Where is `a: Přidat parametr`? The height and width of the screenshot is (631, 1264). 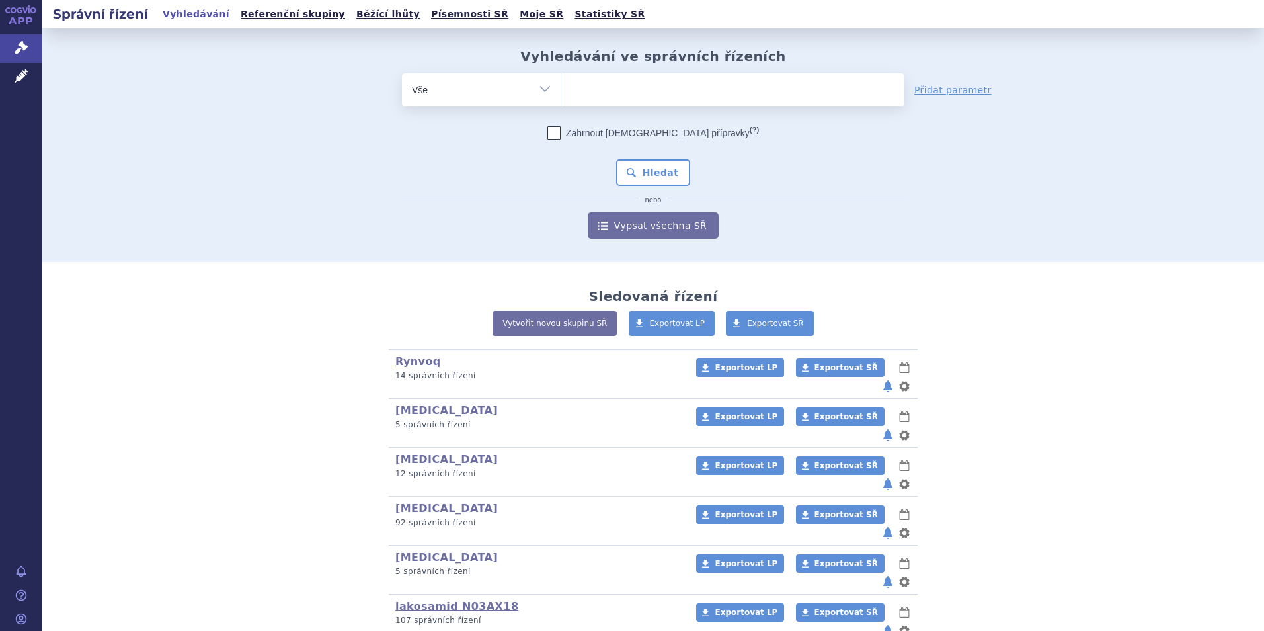 a: Přidat parametr is located at coordinates (953, 90).